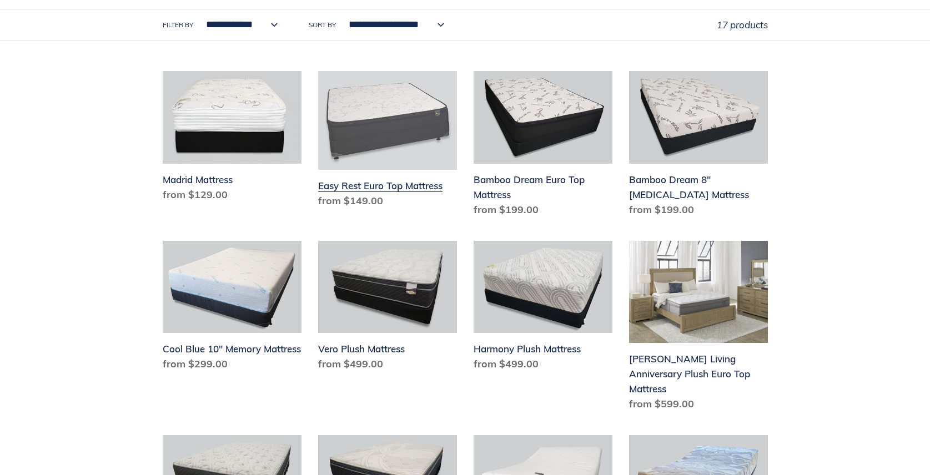 This screenshot has height=475, width=930. What do you see at coordinates (698, 146) in the screenshot?
I see `a: Bamboo Dream 8" Memory Foam Mattress` at bounding box center [698, 146].